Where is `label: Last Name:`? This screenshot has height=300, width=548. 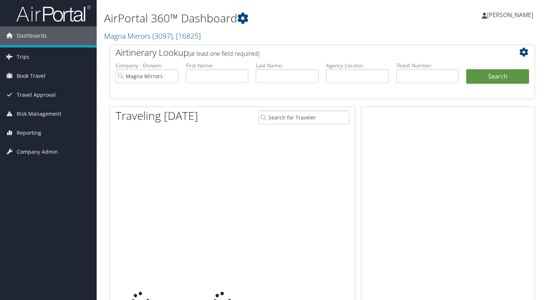 label: Last Name: is located at coordinates (287, 65).